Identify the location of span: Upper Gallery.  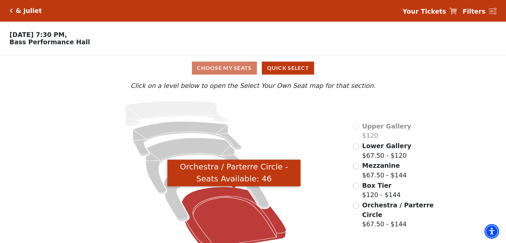
(387, 126).